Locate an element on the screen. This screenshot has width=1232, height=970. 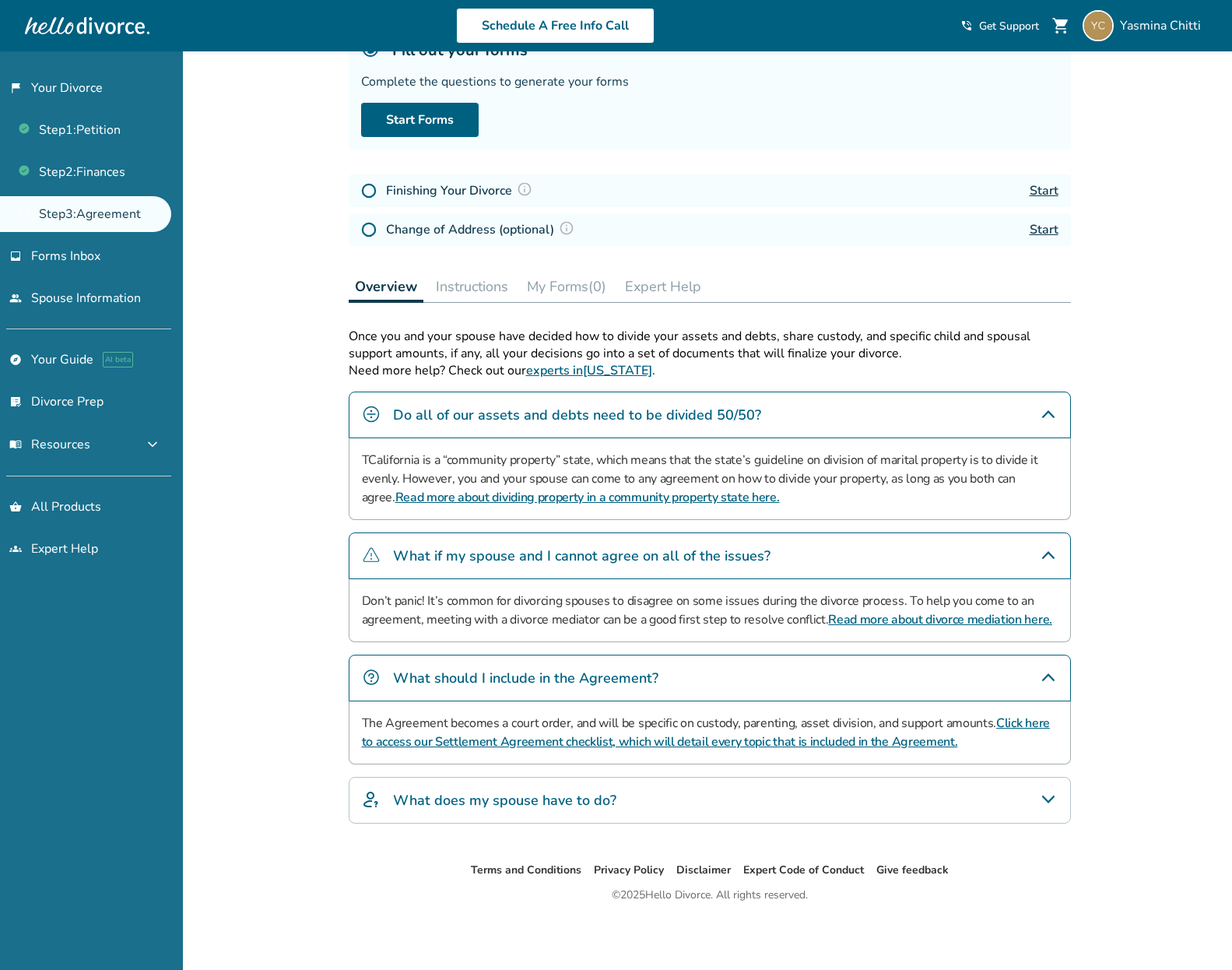
div: Do all of our assets and debts need to be divided 50/50? is located at coordinates (710, 415).